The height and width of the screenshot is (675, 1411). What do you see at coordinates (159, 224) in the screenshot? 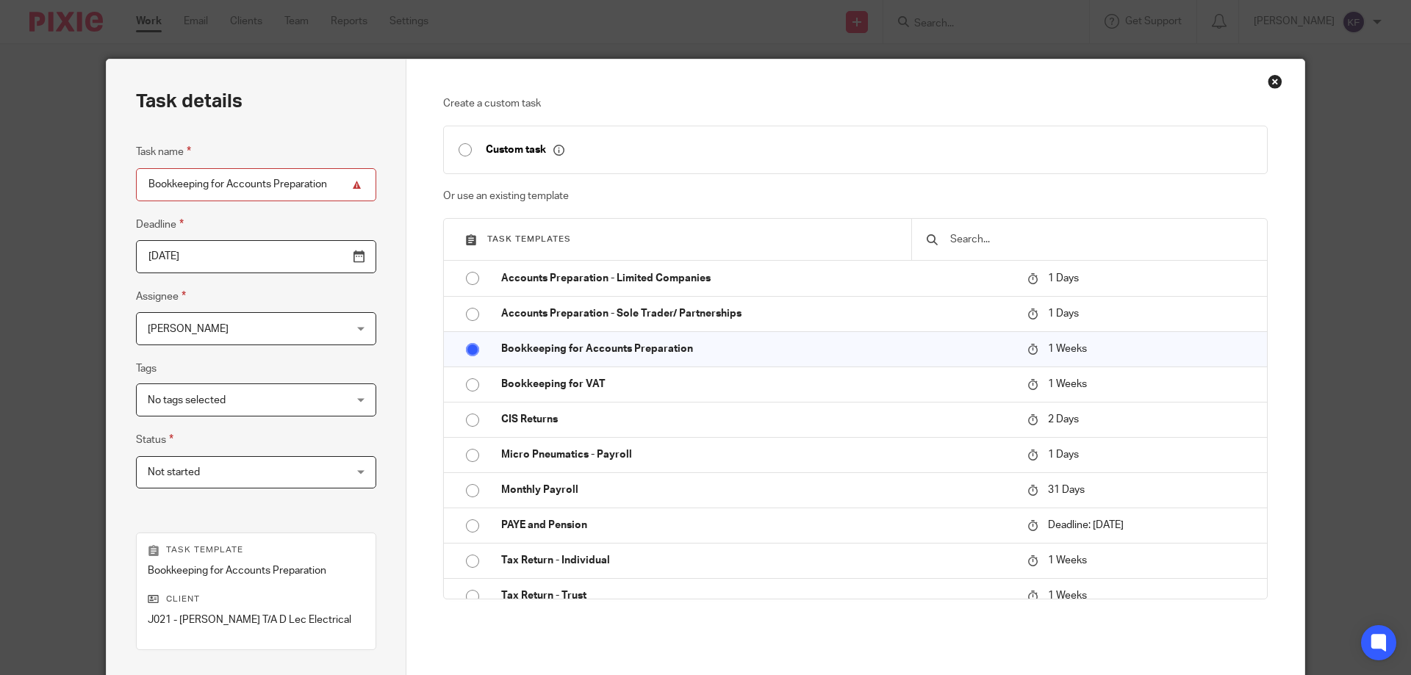
I see `label: Deadline` at bounding box center [159, 224].